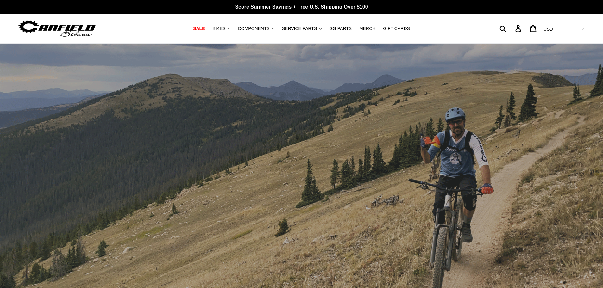 This screenshot has width=603, height=288. What do you see at coordinates (299, 28) in the screenshot?
I see `span: SERVICE PARTS` at bounding box center [299, 28].